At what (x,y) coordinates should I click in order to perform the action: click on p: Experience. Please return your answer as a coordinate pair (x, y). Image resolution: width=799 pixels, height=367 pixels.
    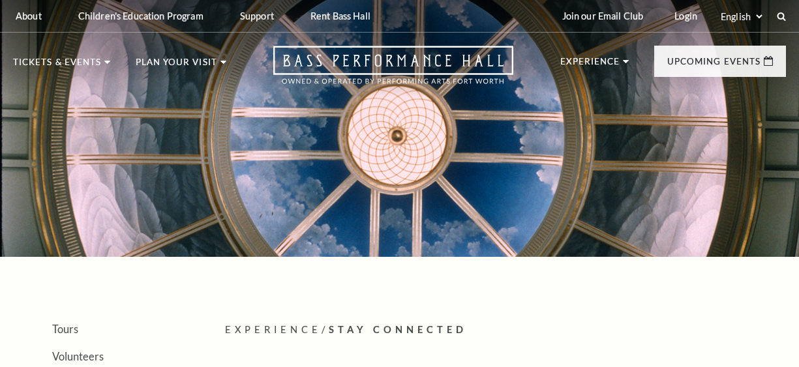
    Looking at the image, I should click on (590, 65).